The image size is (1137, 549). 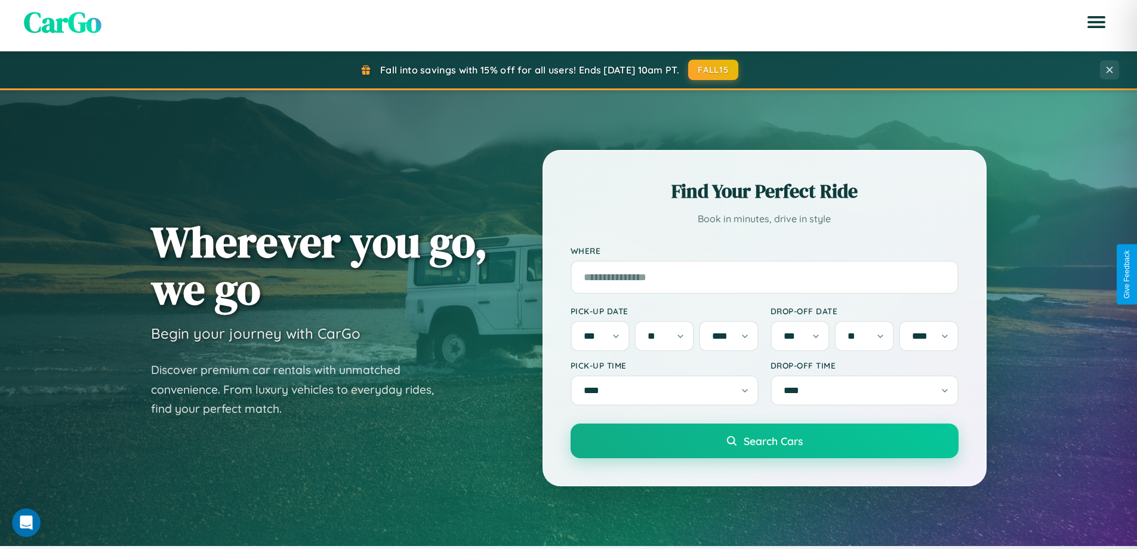 I want to click on label: Pick-up Time, so click(x=664, y=365).